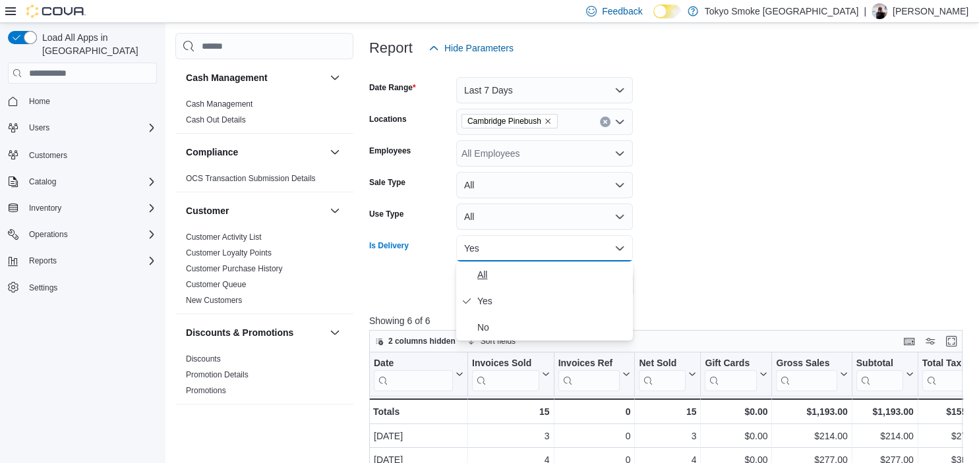  What do you see at coordinates (90, 154) in the screenshot?
I see `span: Customers` at bounding box center [90, 154].